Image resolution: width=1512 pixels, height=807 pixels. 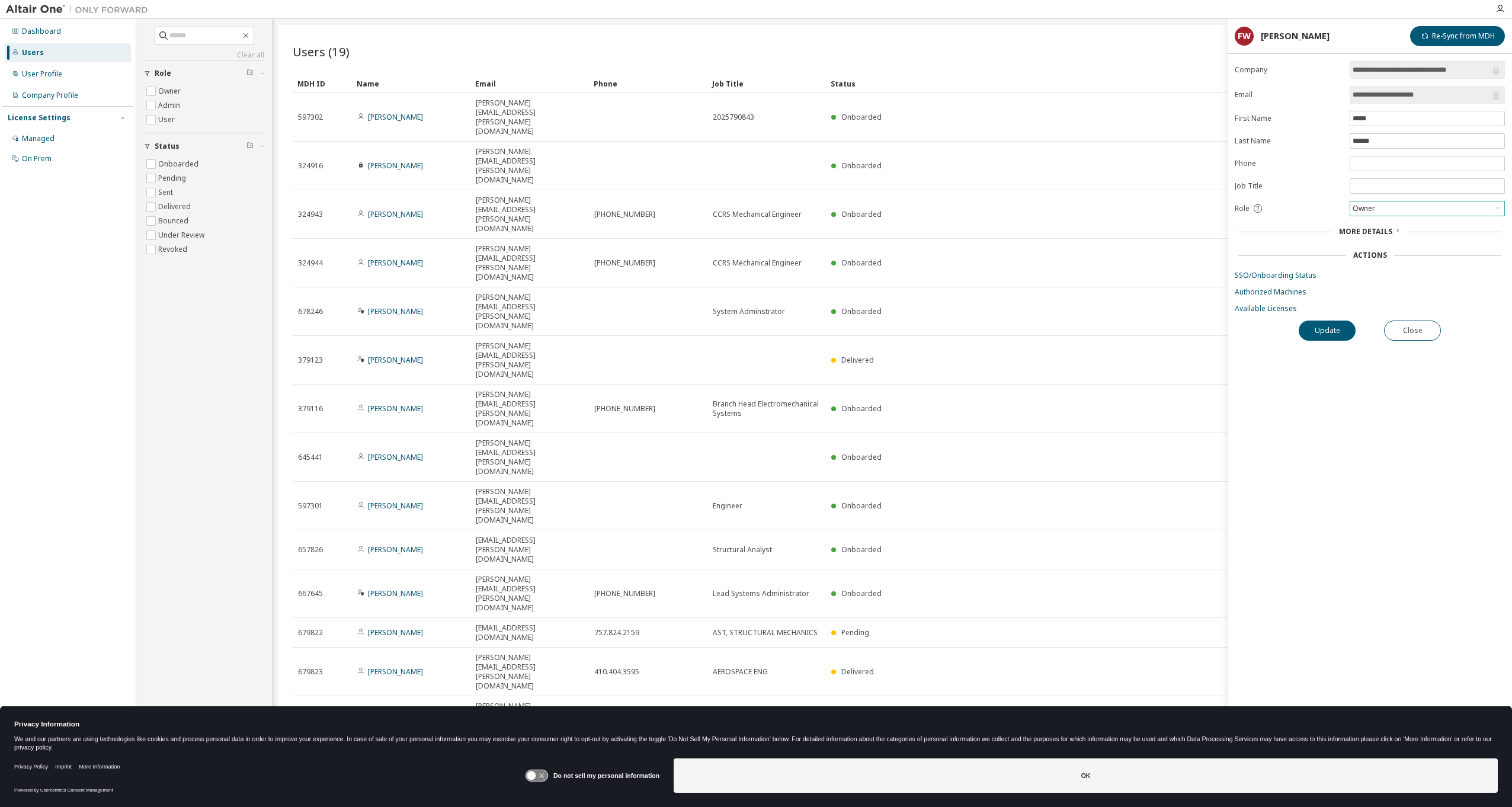 What do you see at coordinates (1457, 36) in the screenshot?
I see `button: Re-Sync from MDH` at bounding box center [1457, 36].